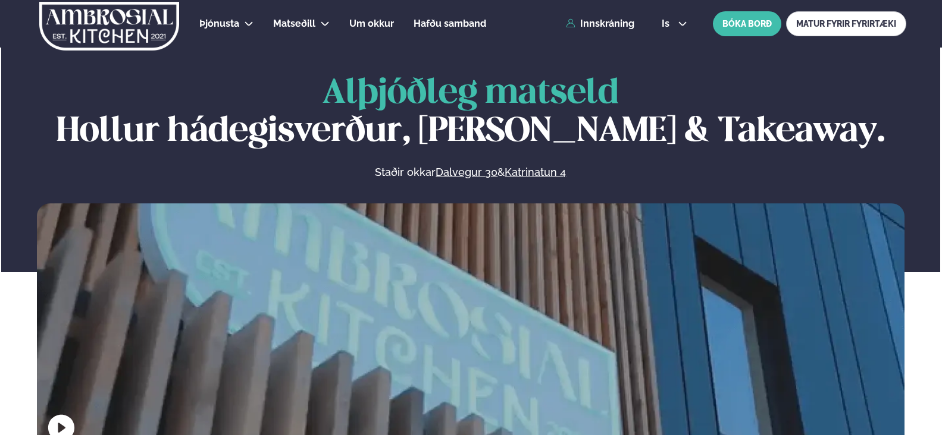  I want to click on a: Innskráning, so click(600, 24).